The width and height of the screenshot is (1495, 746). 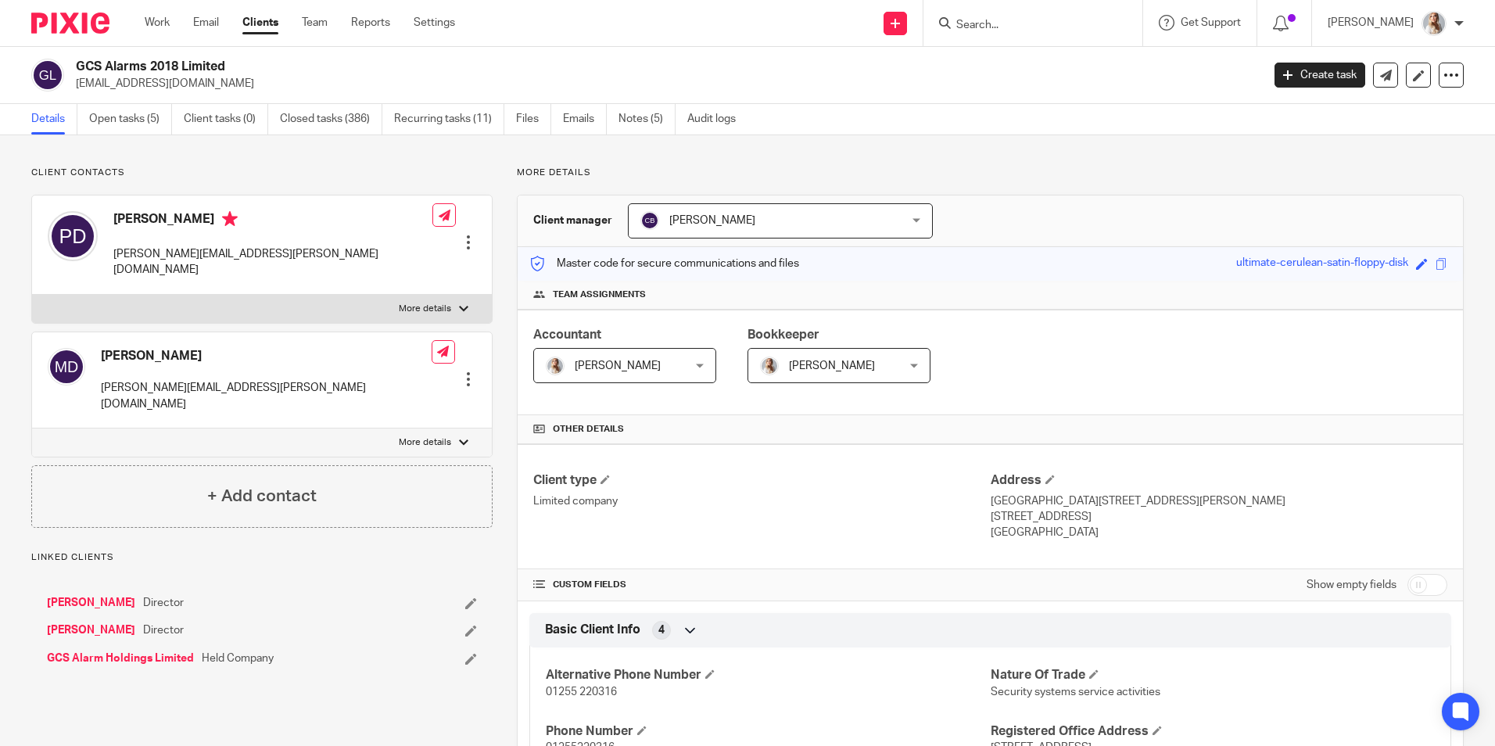 What do you see at coordinates (783, 335) in the screenshot?
I see `span: Bookkeeper` at bounding box center [783, 335].